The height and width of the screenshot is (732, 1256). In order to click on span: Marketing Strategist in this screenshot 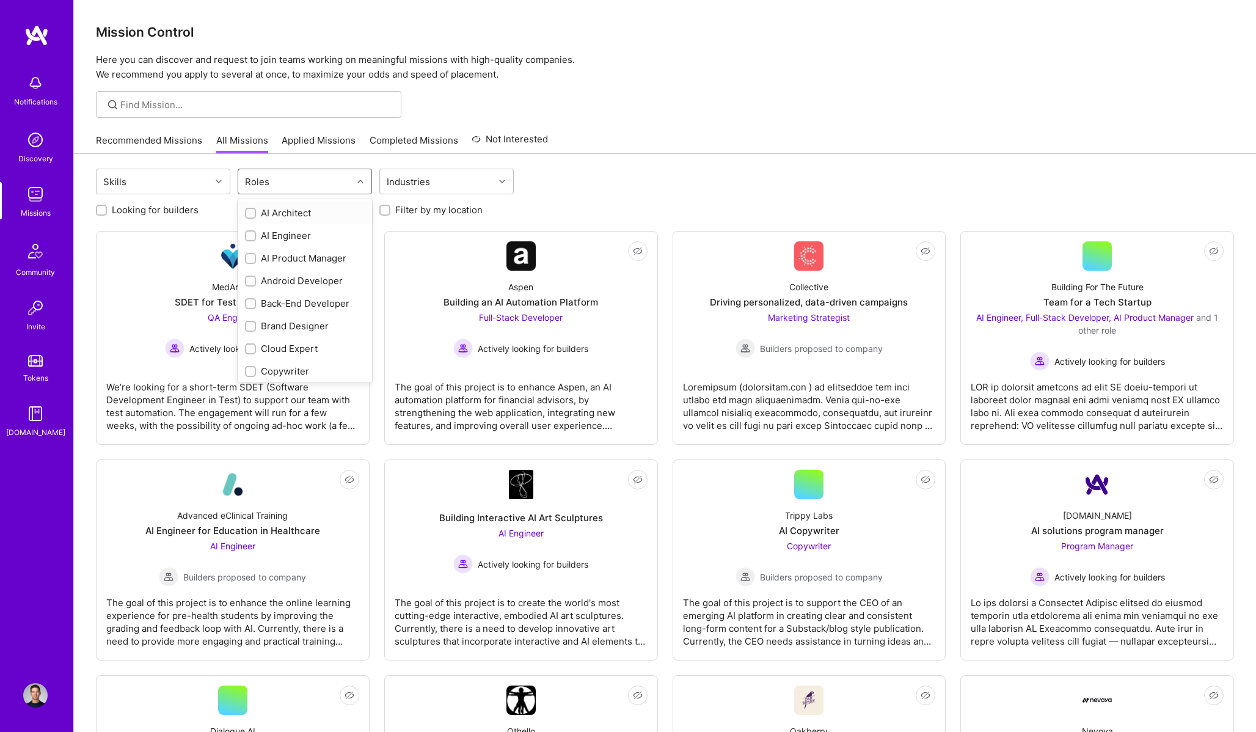, I will do `click(809, 317)`.